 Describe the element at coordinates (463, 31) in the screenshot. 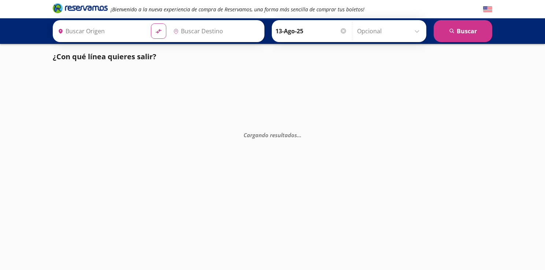

I see `button: Buscar` at that location.